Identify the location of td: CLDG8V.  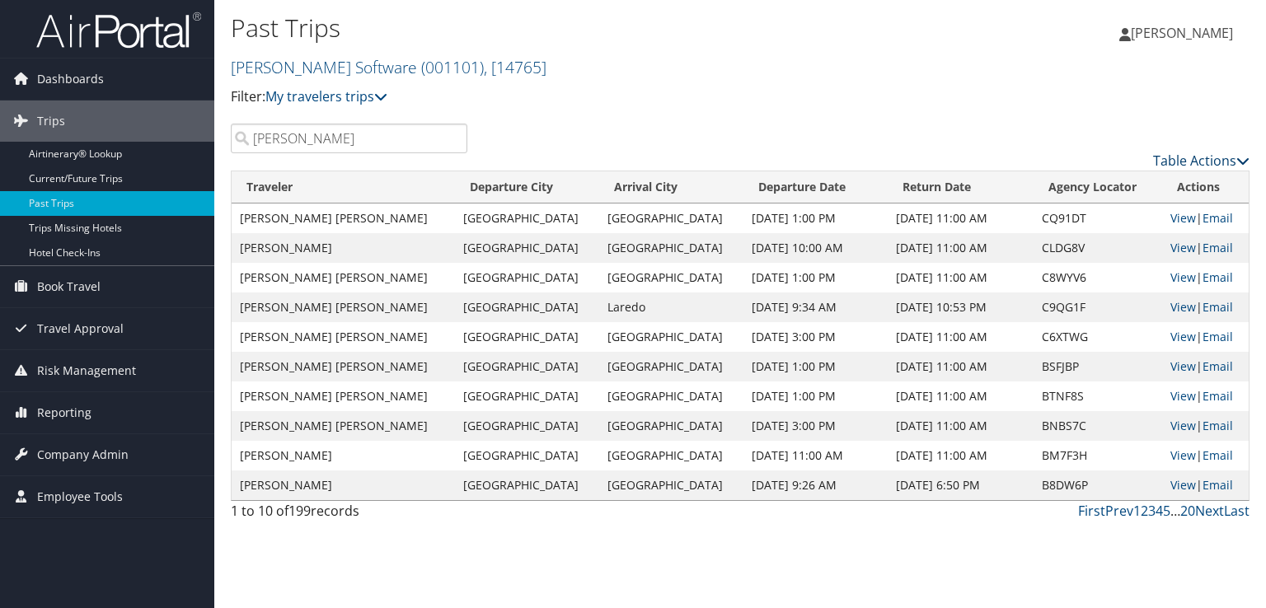
(1098, 248).